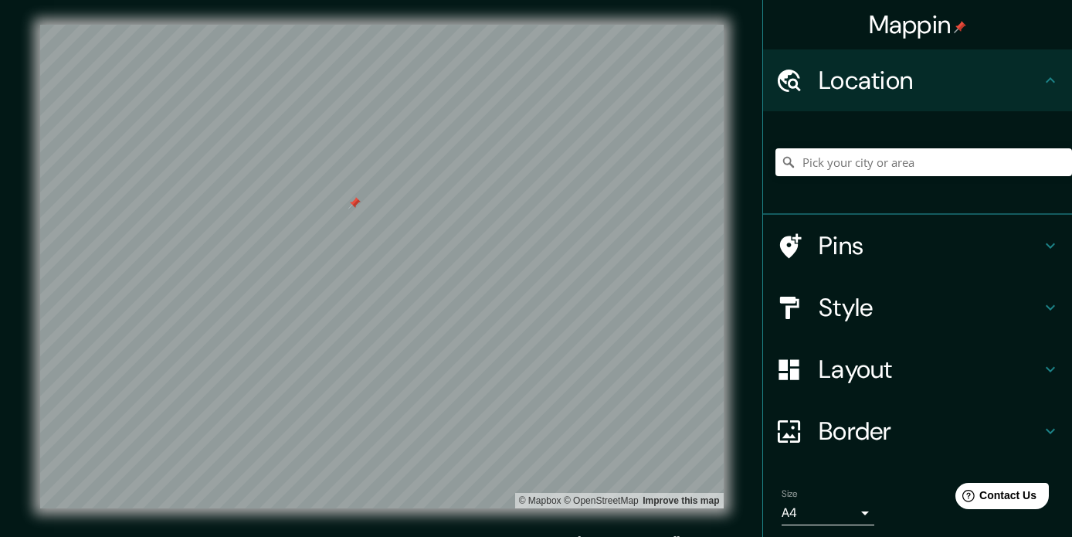 This screenshot has width=1072, height=537. Describe the element at coordinates (680, 500) in the screenshot. I see `a: Map feedback` at that location.